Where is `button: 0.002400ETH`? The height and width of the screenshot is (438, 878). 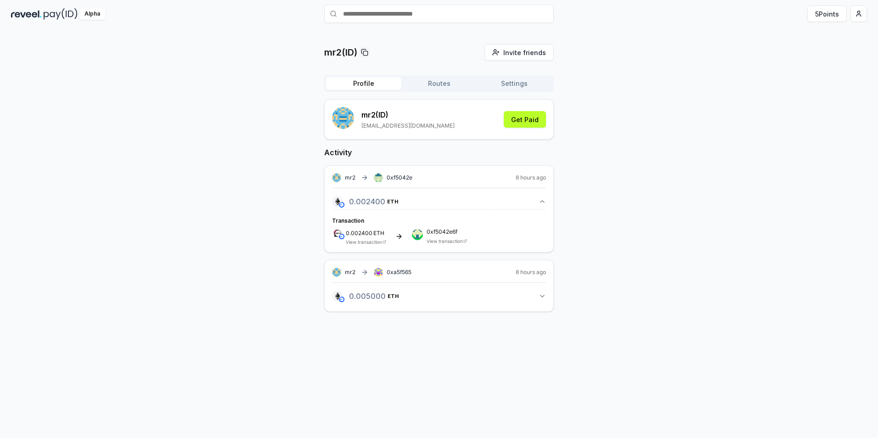 button: 0.002400ETH is located at coordinates (439, 202).